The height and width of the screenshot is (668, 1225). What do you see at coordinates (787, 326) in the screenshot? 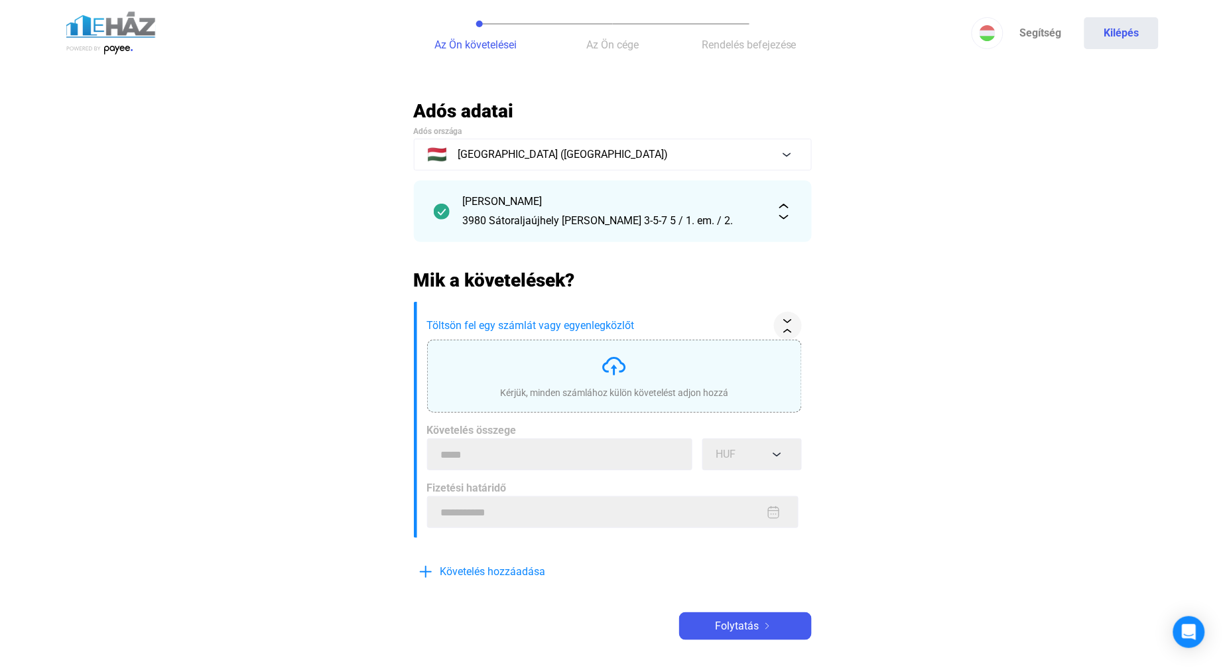
I see `img: collapse` at bounding box center [787, 326].